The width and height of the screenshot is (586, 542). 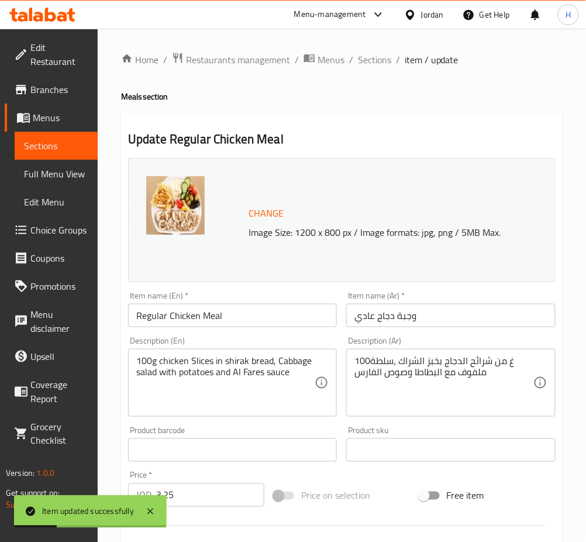 I want to click on button: Change, so click(x=266, y=213).